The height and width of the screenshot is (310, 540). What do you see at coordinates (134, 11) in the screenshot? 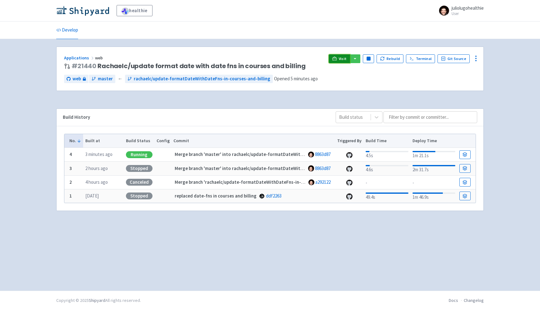
I see `a: healthie` at bounding box center [134, 11].